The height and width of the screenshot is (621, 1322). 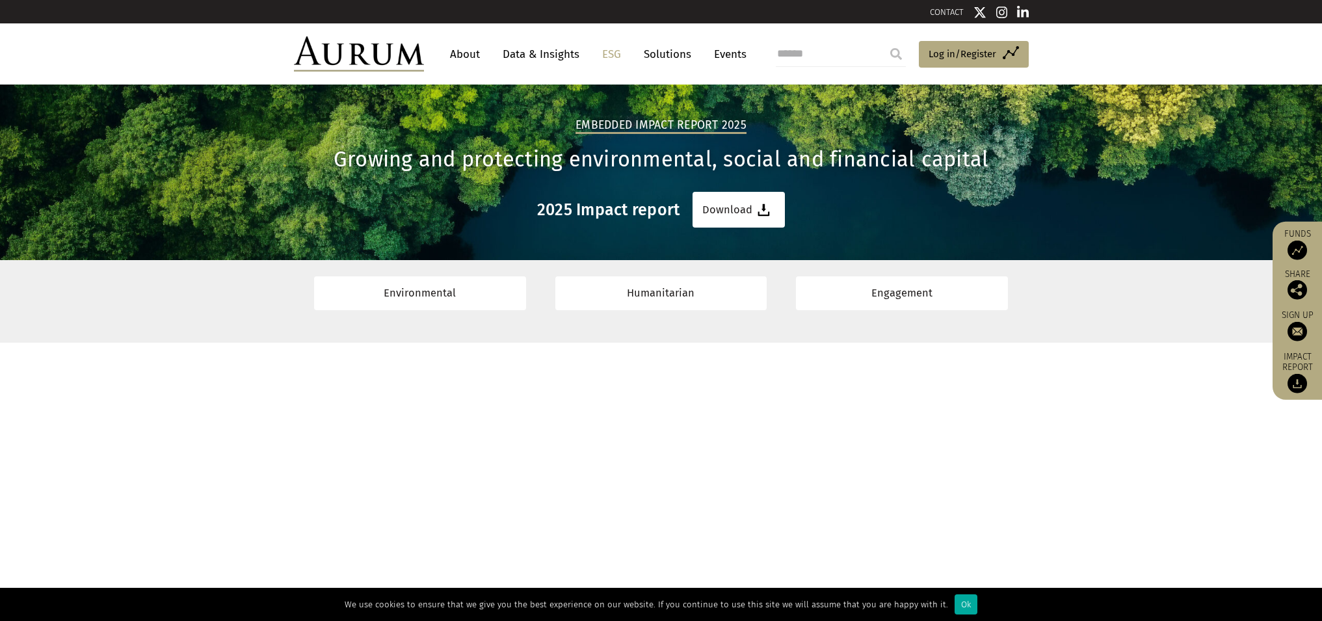 I want to click on img: Share this post, so click(x=1297, y=289).